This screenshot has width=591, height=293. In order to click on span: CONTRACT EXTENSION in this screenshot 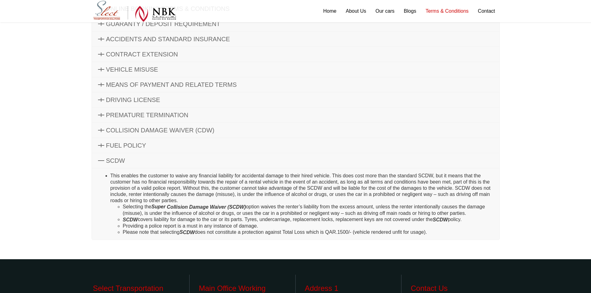, I will do `click(142, 54)`.